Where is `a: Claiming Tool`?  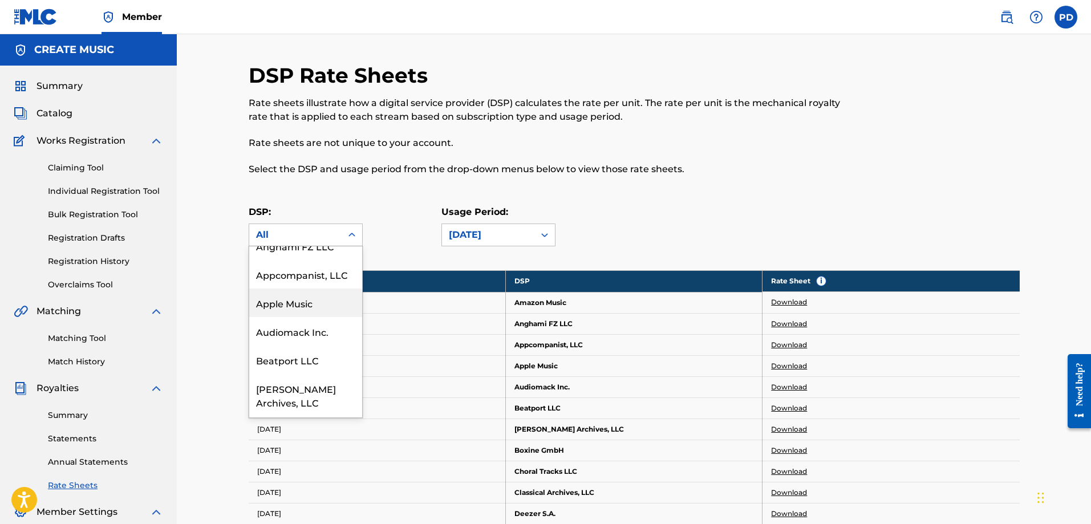 a: Claiming Tool is located at coordinates (105, 168).